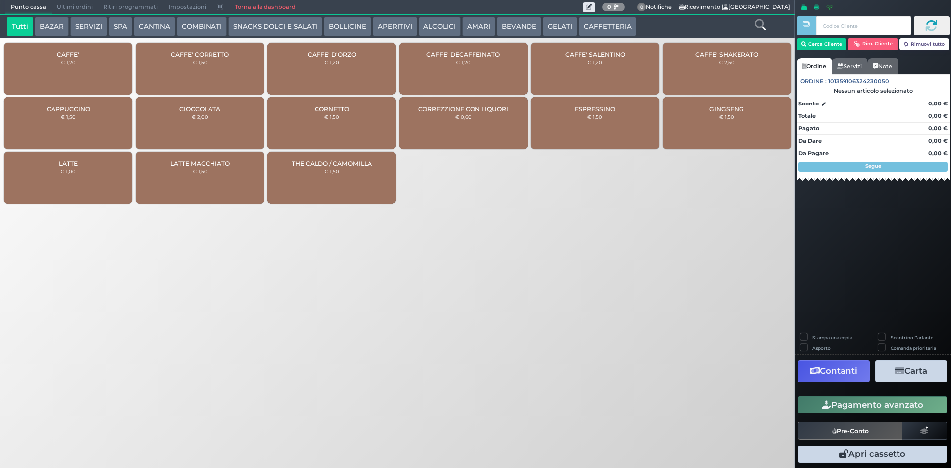  I want to click on span: CAFFE' CORRETTO, so click(200, 54).